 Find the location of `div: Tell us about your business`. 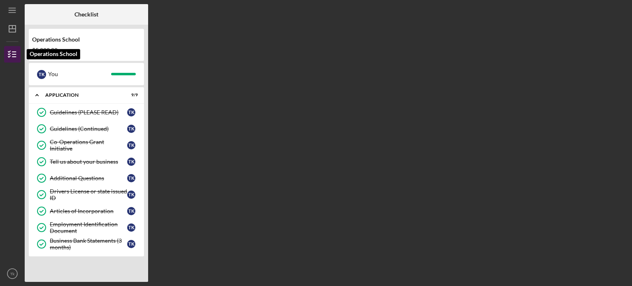

div: Tell us about your business is located at coordinates (88, 162).